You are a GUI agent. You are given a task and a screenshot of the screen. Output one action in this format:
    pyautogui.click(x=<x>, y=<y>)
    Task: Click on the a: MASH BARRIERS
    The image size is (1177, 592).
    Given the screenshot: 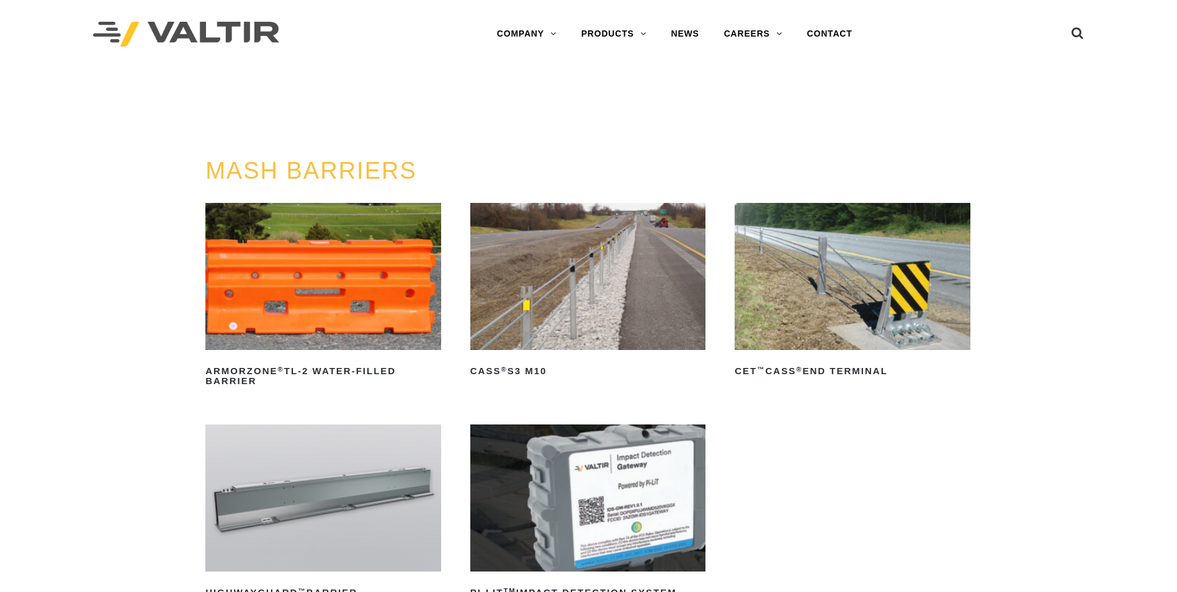 What is the action you would take?
    pyautogui.click(x=311, y=171)
    